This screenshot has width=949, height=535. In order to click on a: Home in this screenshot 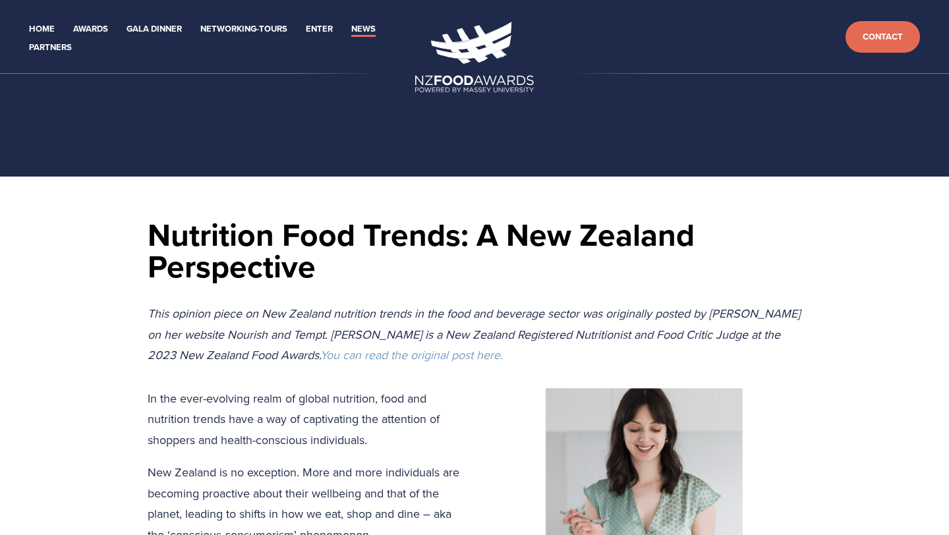, I will do `click(42, 29)`.